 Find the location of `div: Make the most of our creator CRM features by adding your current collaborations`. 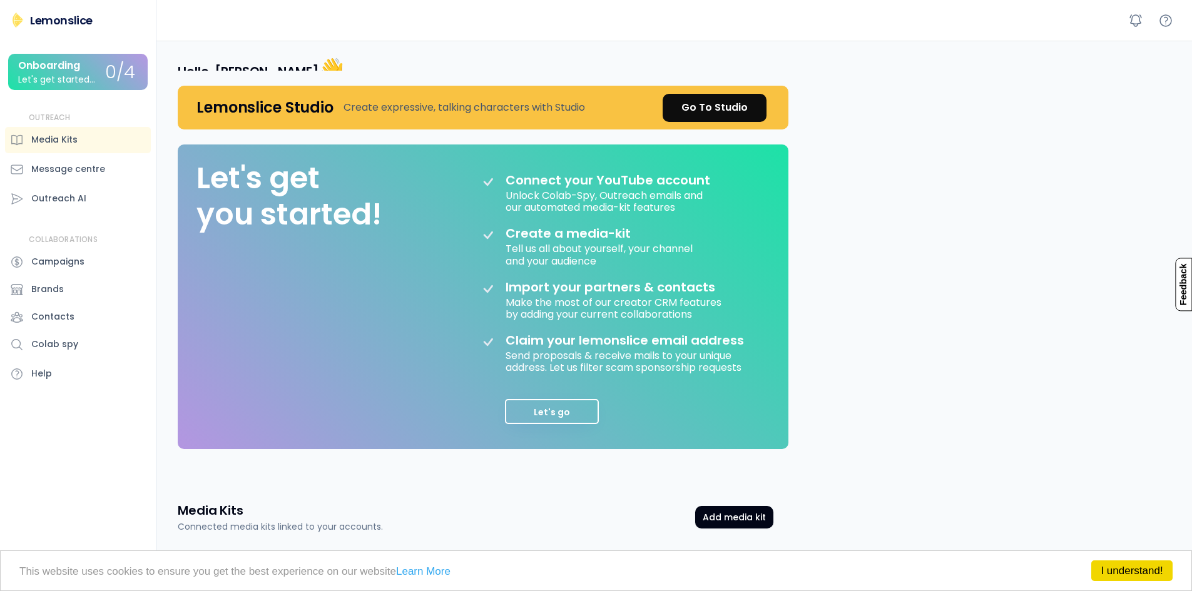

div: Make the most of our creator CRM features by adding your current collaborations is located at coordinates (614, 307).